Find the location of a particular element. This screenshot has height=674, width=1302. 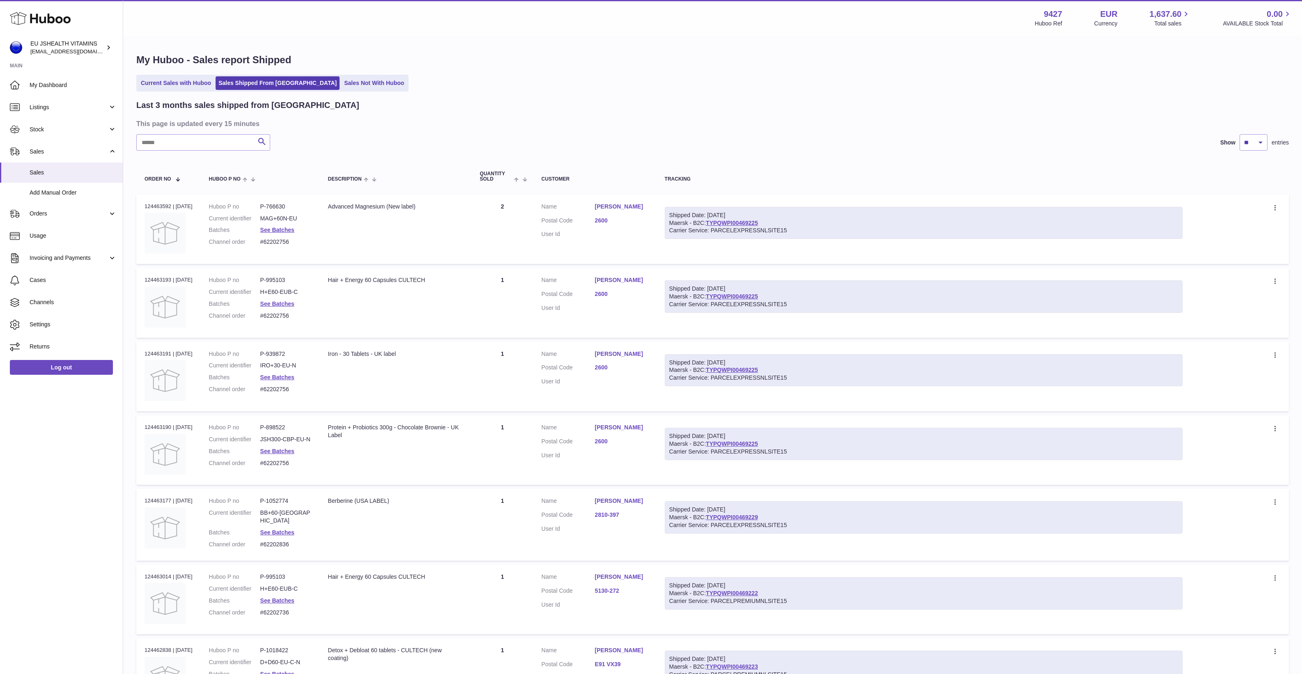

div: Detox + Debloat 60 tablets - CULTECH (new coating) is located at coordinates (396, 654).